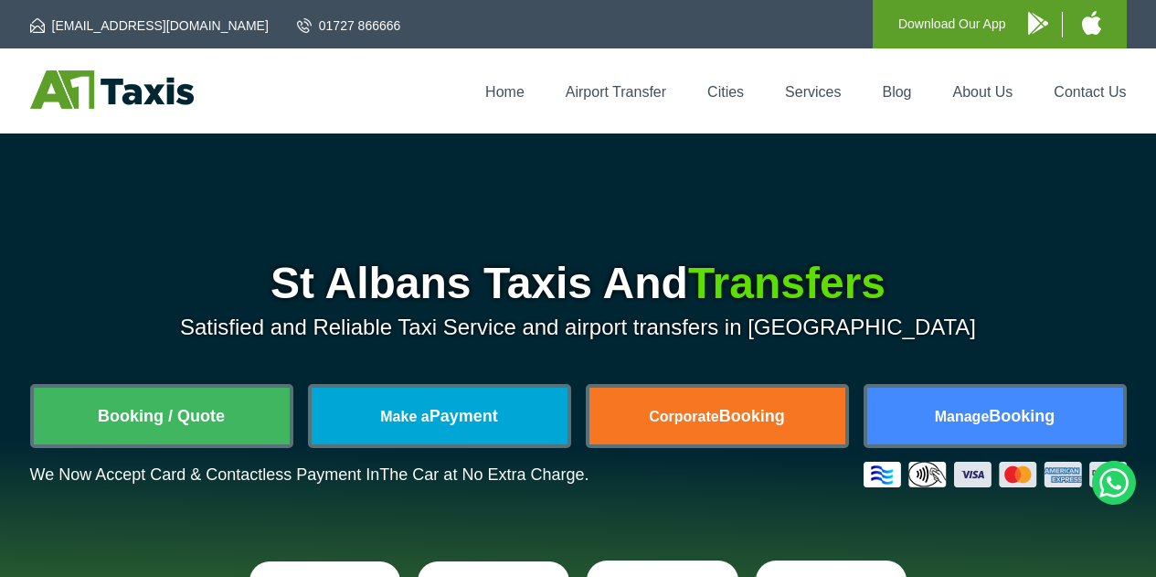  I want to click on h1: St Albans Taxis And, so click(579, 283).